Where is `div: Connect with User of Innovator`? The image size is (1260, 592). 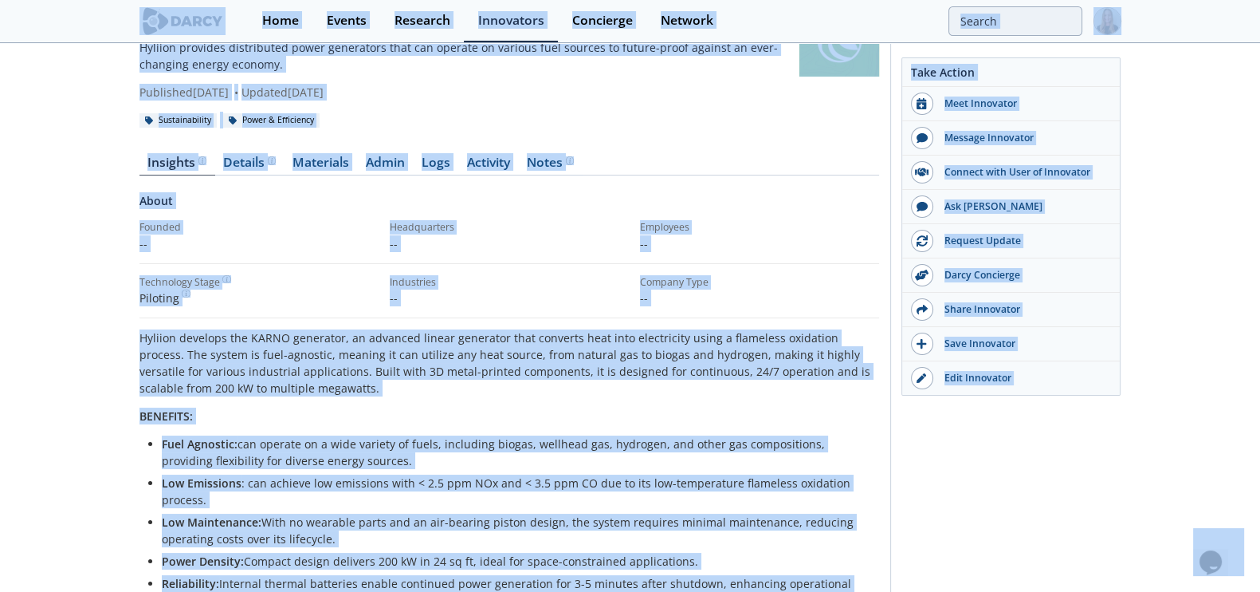 div: Connect with User of Innovator is located at coordinates (1023, 172).